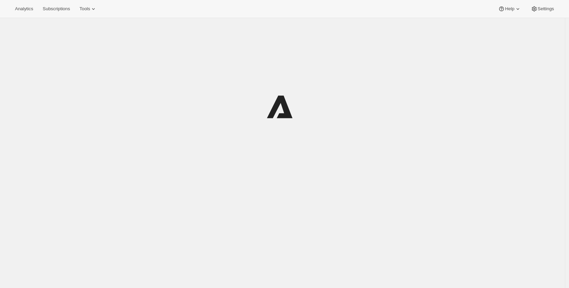  Describe the element at coordinates (509, 9) in the screenshot. I see `button: Help` at that location.